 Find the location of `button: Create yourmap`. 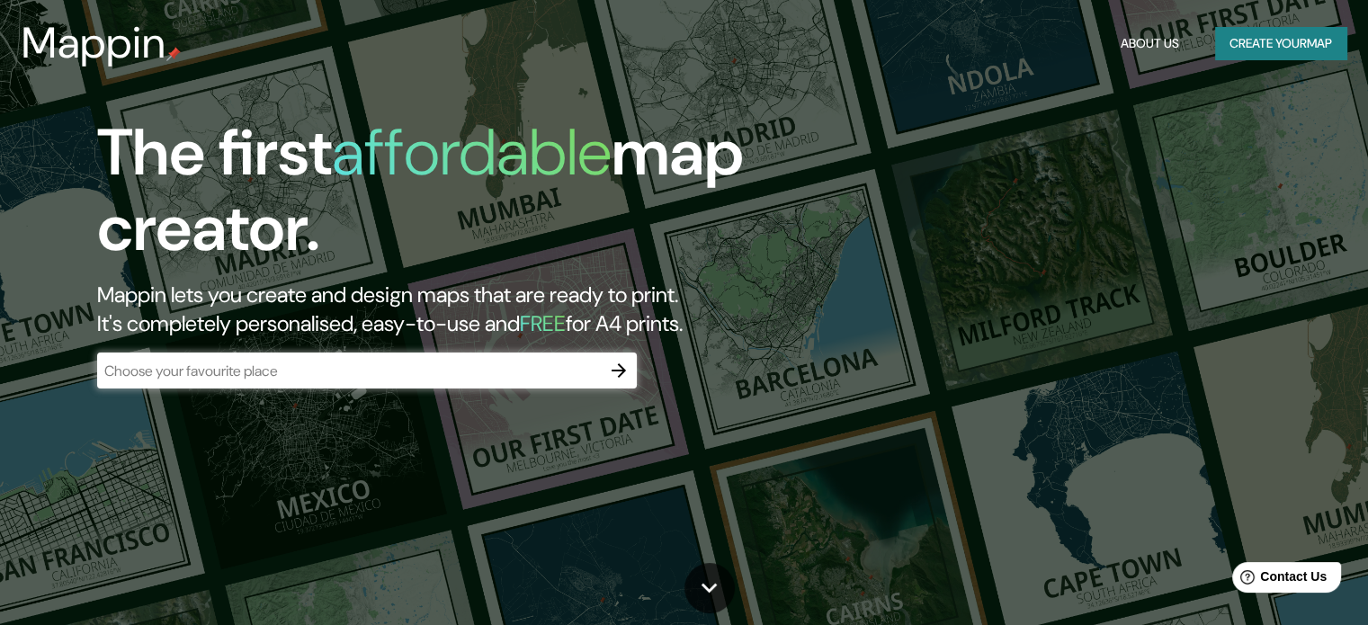

button: Create yourmap is located at coordinates (1281, 43).